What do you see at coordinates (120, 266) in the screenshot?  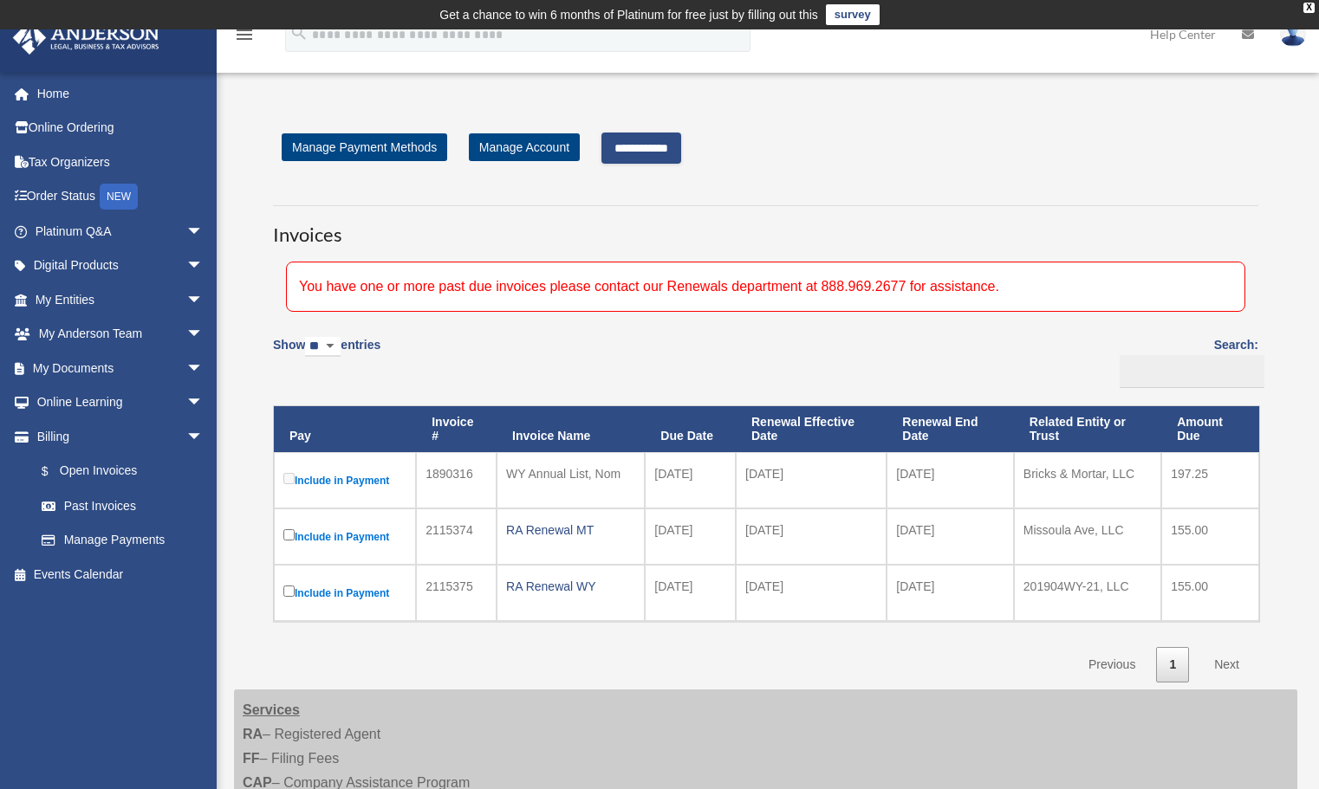 I see `a: Digital Productsarrow_drop_down` at bounding box center [120, 266].